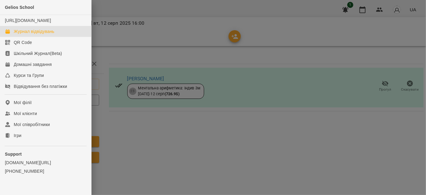  What do you see at coordinates (46, 154) in the screenshot?
I see `p: Support` at bounding box center [46, 154].